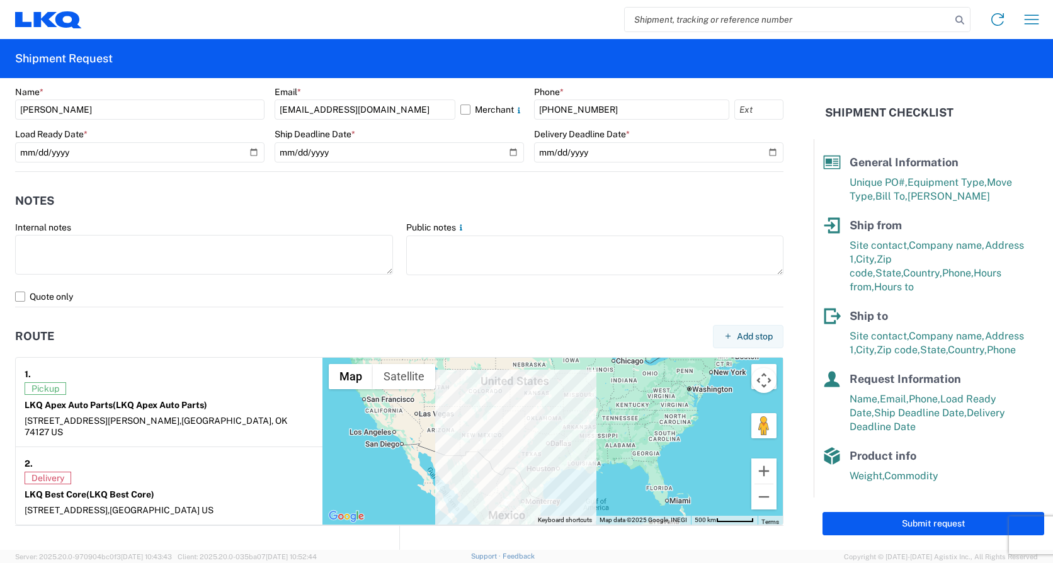  I want to click on h2: Shipment Request, so click(64, 59).